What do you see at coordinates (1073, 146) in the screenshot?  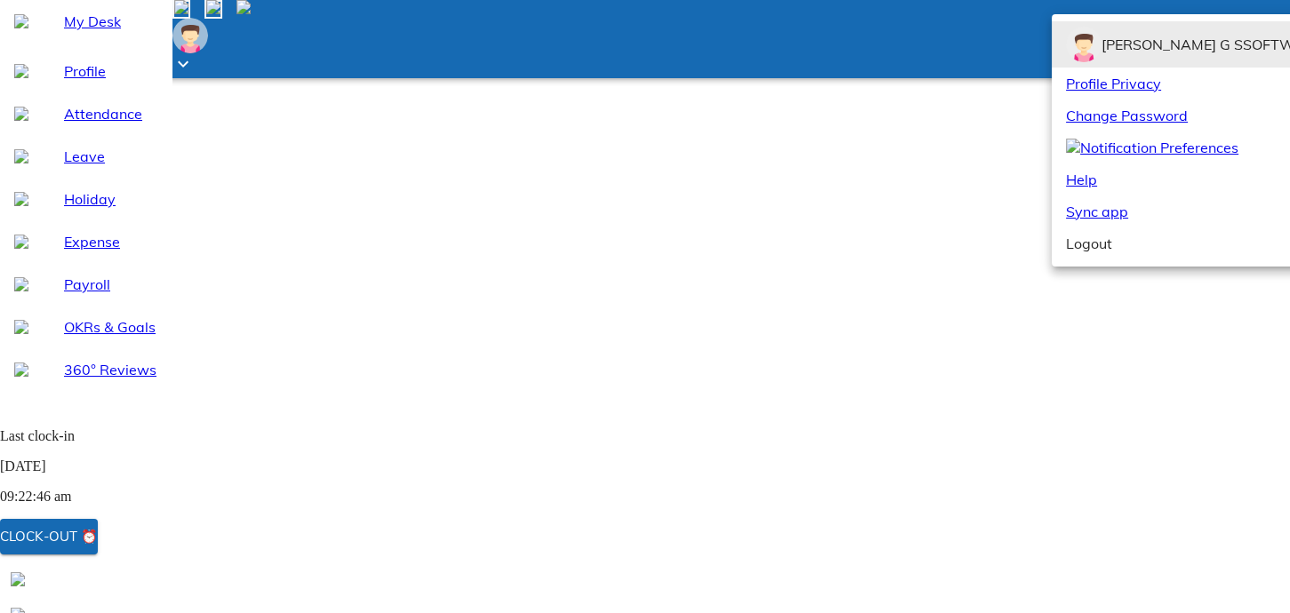 I see `img: notification-16px.3daa485c.svg` at bounding box center [1073, 146].